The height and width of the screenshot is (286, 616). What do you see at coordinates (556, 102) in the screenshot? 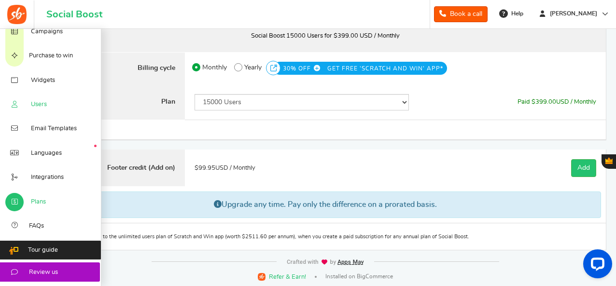
I see `span: Paid $ USD / Monthly` at bounding box center [556, 102].